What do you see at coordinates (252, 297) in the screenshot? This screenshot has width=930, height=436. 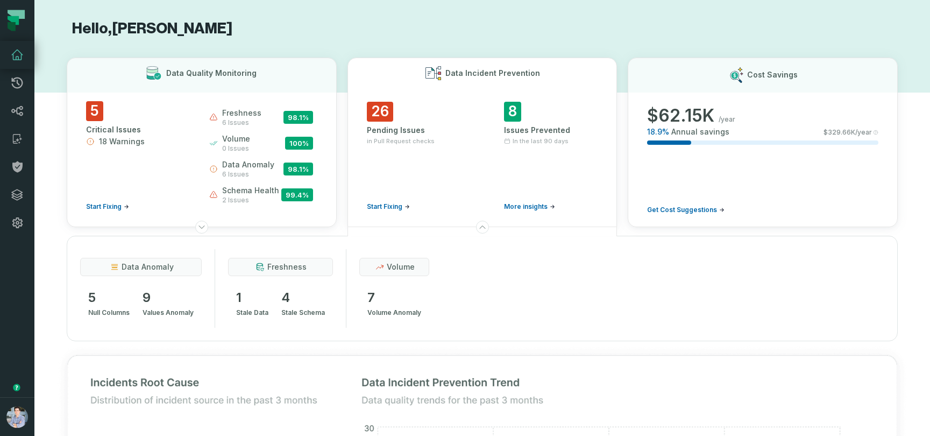 I see `span: 1` at bounding box center [252, 297].